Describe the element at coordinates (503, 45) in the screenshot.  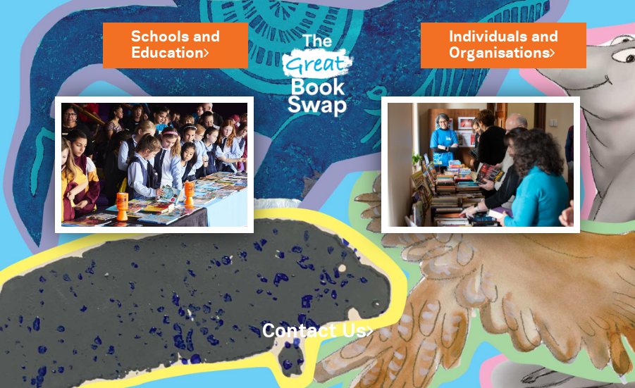
I see `a: Individuals andOrganisations` at that location.